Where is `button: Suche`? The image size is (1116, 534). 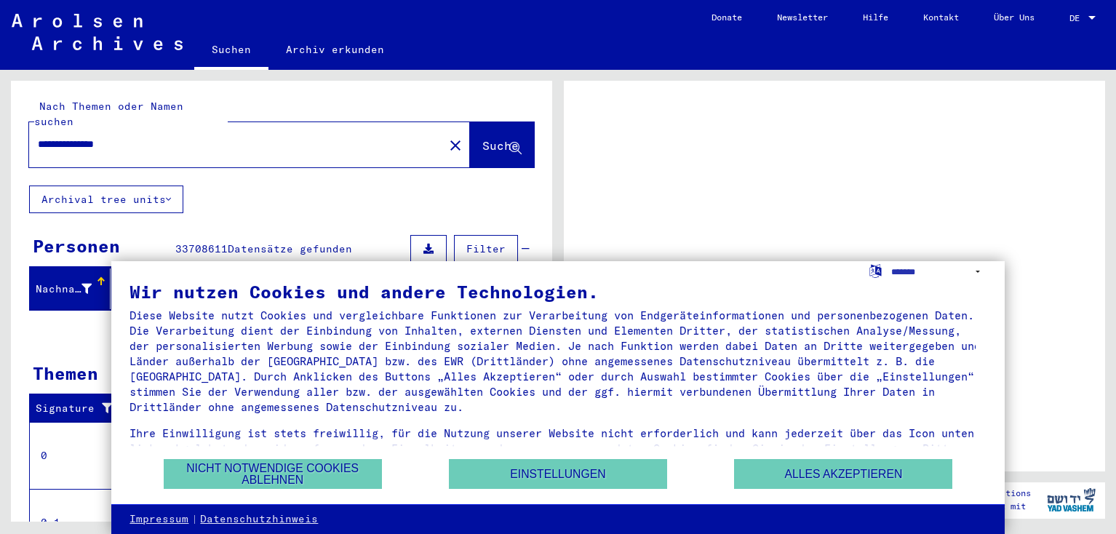
button: Suche is located at coordinates (502, 145).